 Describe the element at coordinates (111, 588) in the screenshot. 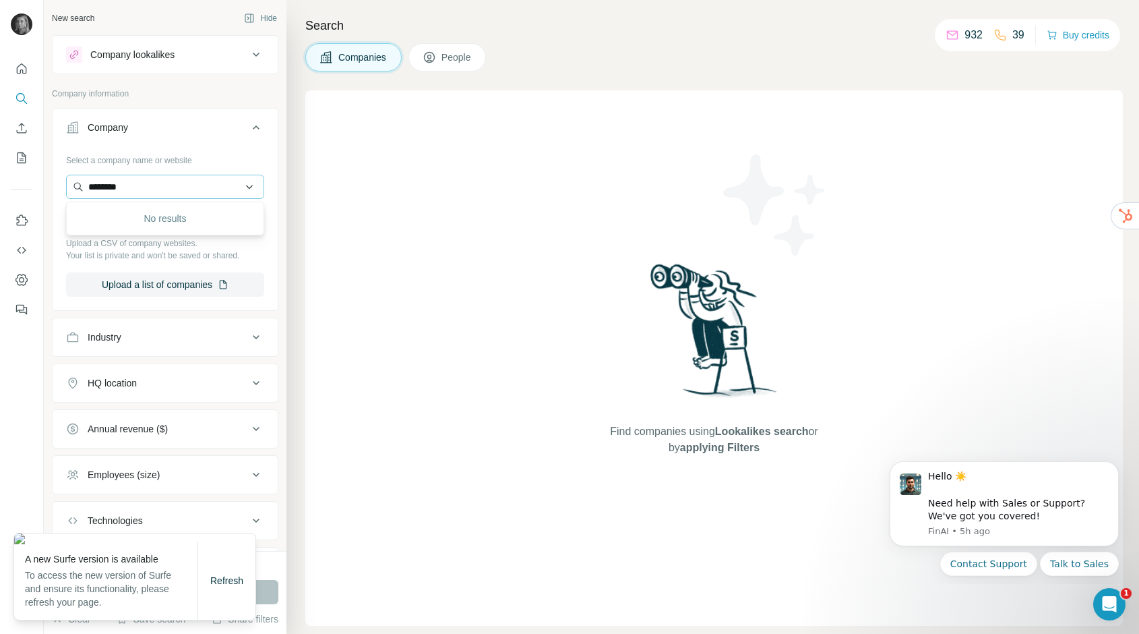

I see `p: To access the new version of Surfe and ensure its functionality, please refresh your page.` at that location.